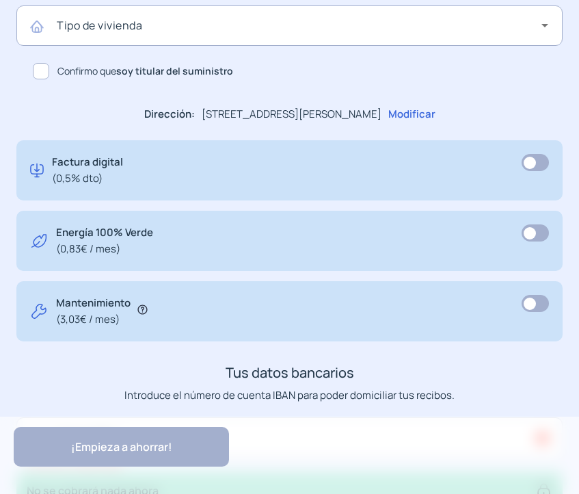  I want to click on img: energy-green.svg, so click(39, 241).